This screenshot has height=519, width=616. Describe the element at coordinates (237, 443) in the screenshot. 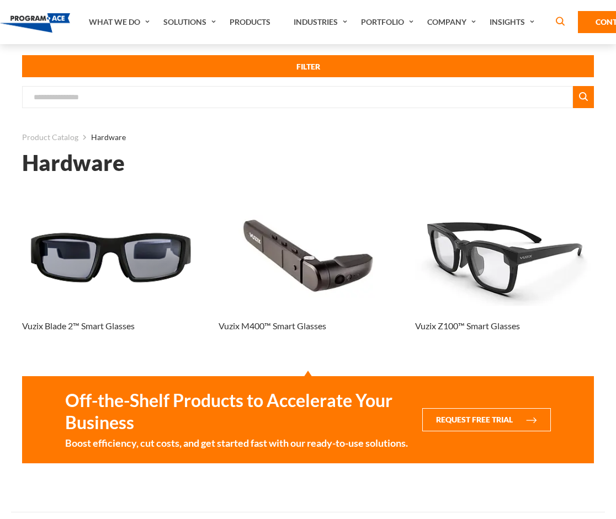

I see `small: Boost efficiency, cut costs, and get started fast with our ready-to-use solutions.` at that location.